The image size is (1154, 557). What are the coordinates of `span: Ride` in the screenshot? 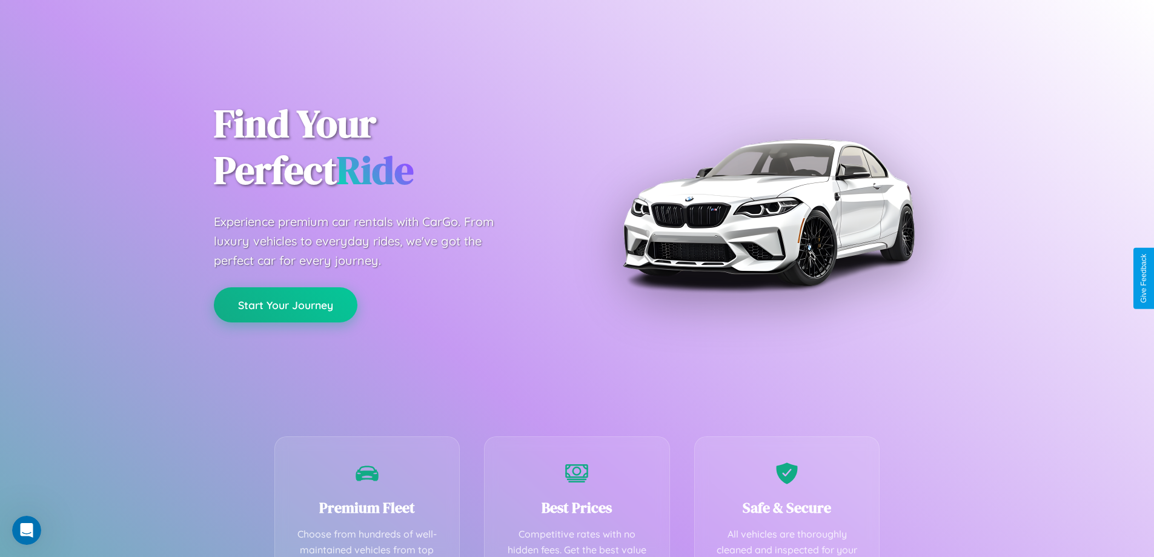 It's located at (375, 170).